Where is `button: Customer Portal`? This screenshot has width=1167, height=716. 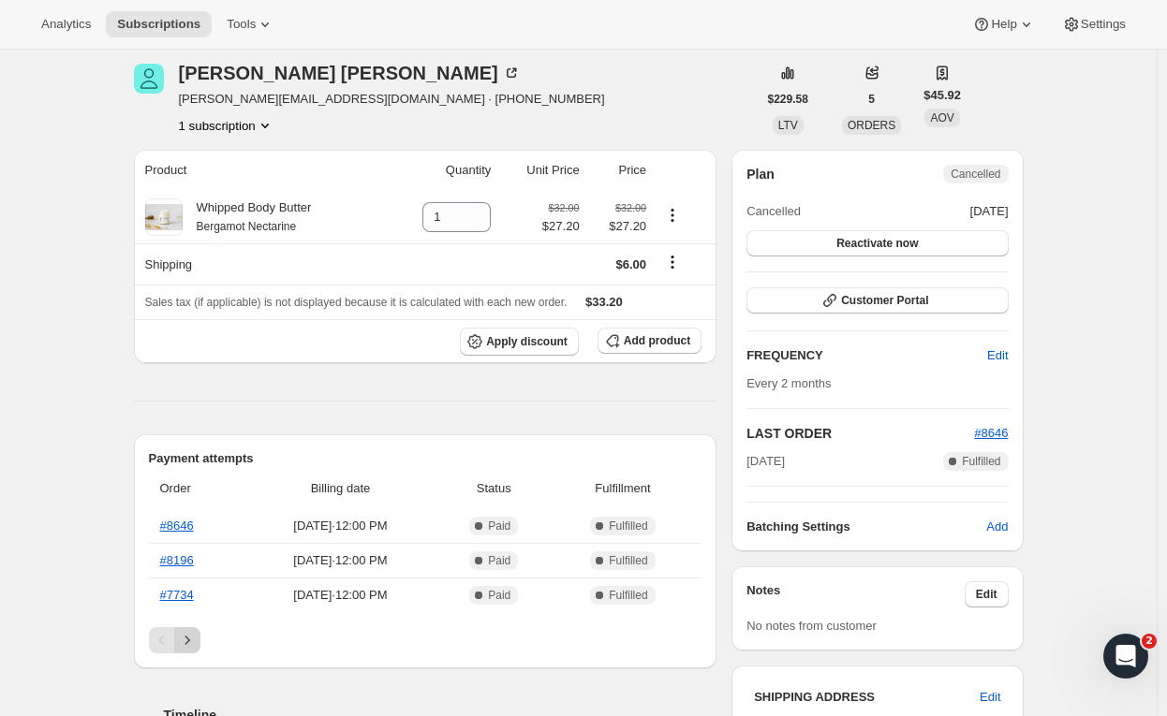
button: Customer Portal is located at coordinates (876, 301).